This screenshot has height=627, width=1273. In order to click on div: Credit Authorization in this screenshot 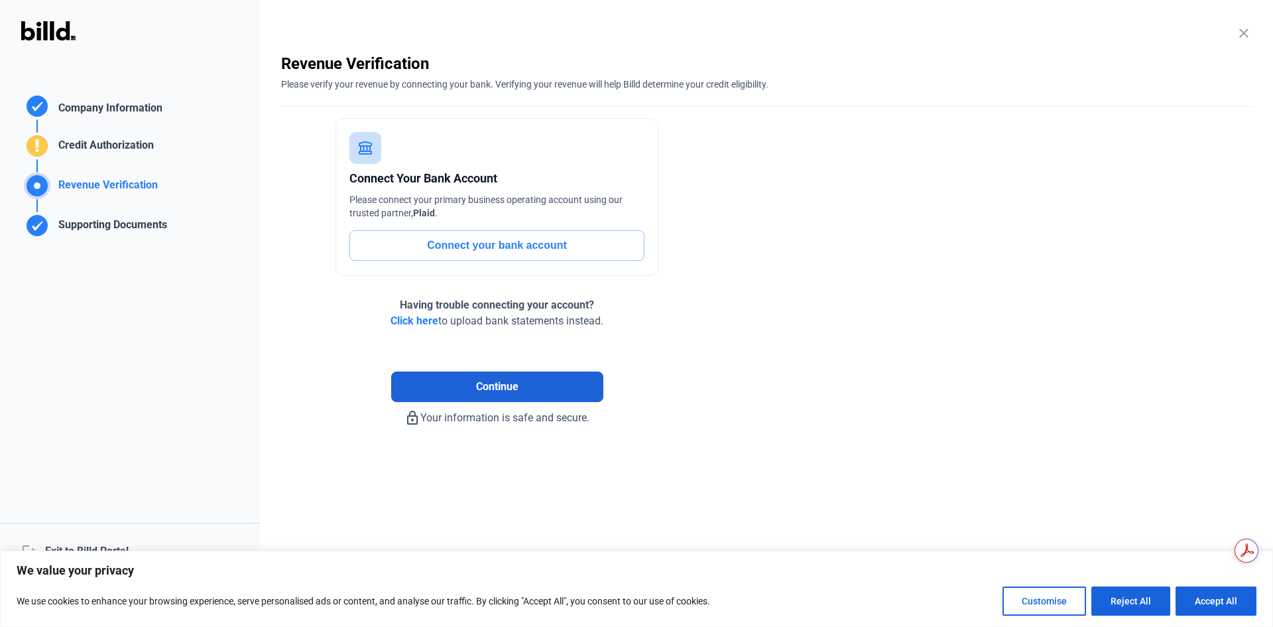, I will do `click(103, 148)`.